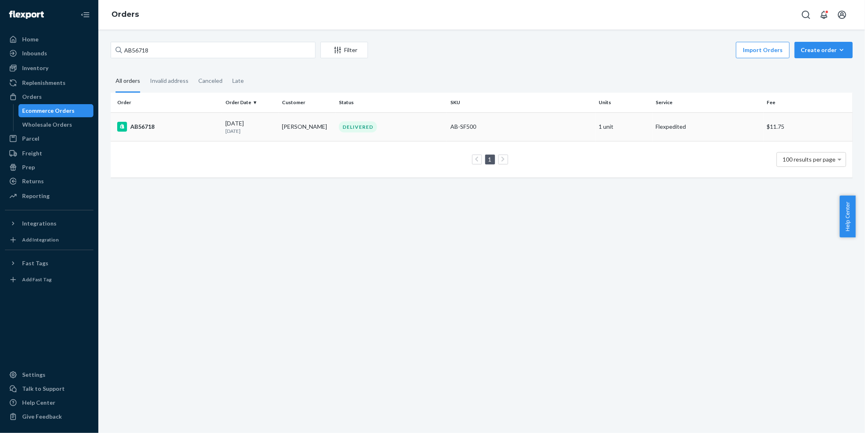 The width and height of the screenshot is (865, 433). Describe the element at coordinates (31, 138) in the screenshot. I see `div: Parcel` at that location.